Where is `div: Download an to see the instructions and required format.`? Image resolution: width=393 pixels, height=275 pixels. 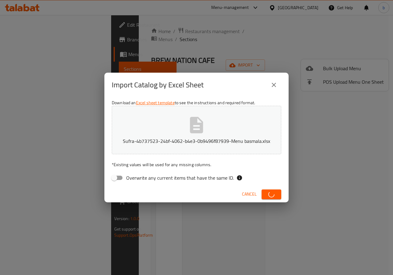 div: Download an to see the instructions and required format. is located at coordinates (196, 142).